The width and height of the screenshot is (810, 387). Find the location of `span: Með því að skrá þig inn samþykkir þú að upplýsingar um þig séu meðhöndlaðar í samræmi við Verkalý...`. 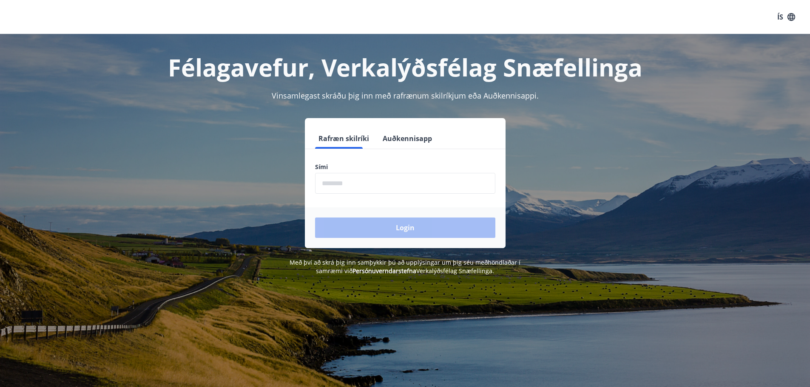

span: Með því að skrá þig inn samþykkir þú að upplýsingar um þig séu meðhöndlaðar í samræmi við Verkalý... is located at coordinates (405, 266).